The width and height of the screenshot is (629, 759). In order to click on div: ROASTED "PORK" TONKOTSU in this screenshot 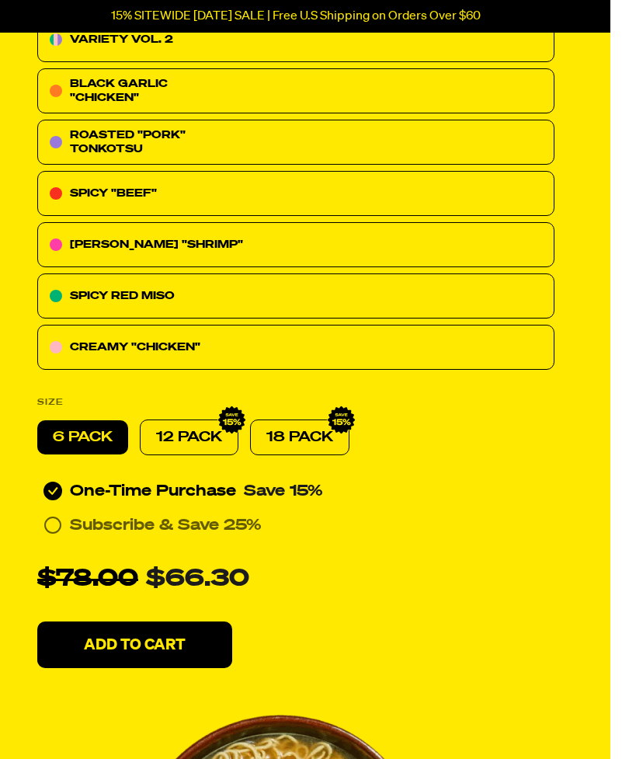, I will do `click(296, 142)`.